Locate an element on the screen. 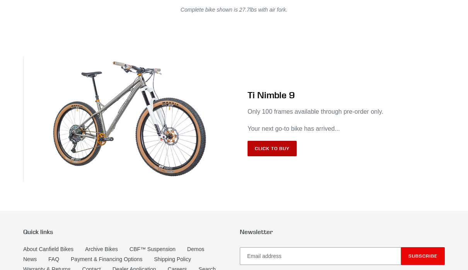 The width and height of the screenshot is (468, 270). p: Newsletter is located at coordinates (342, 232).